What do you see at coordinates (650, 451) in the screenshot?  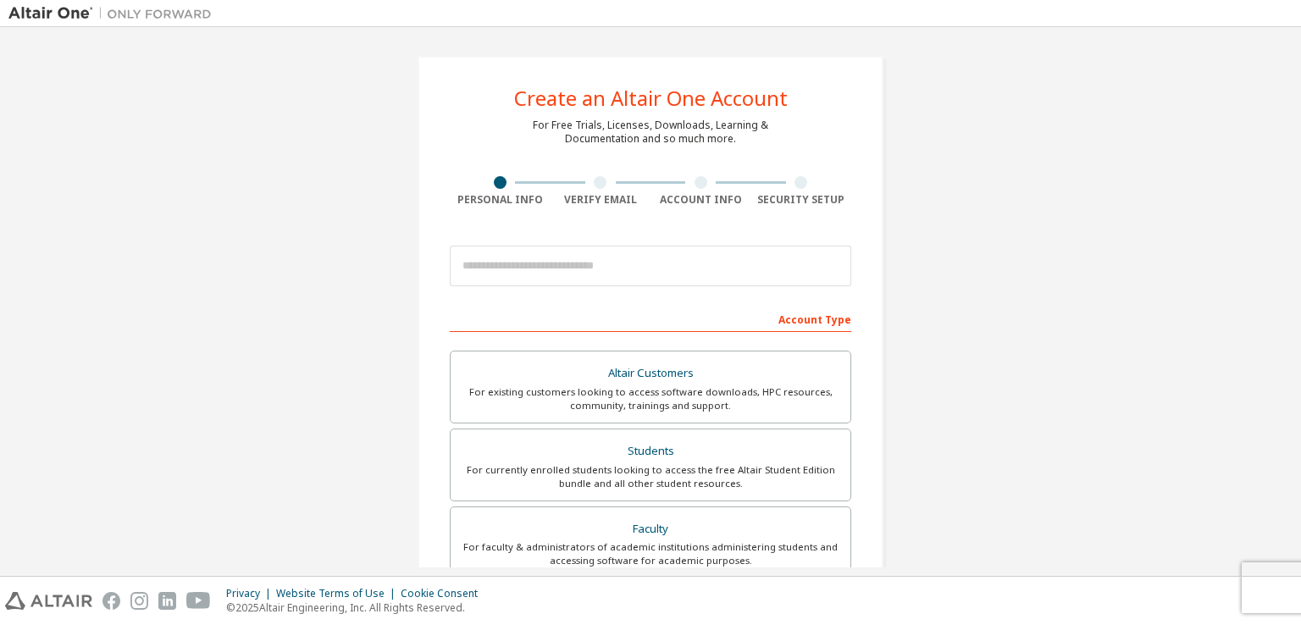 I see `div: Students` at bounding box center [650, 451].